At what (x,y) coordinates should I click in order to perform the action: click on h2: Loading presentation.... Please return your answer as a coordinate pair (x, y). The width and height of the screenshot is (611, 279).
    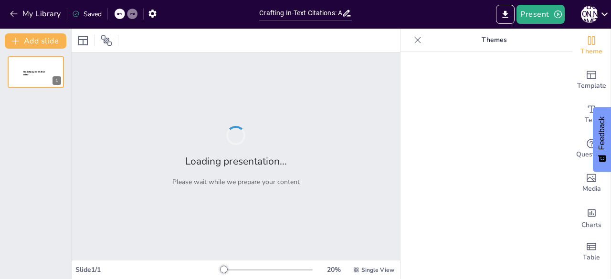
    Looking at the image, I should click on (236, 161).